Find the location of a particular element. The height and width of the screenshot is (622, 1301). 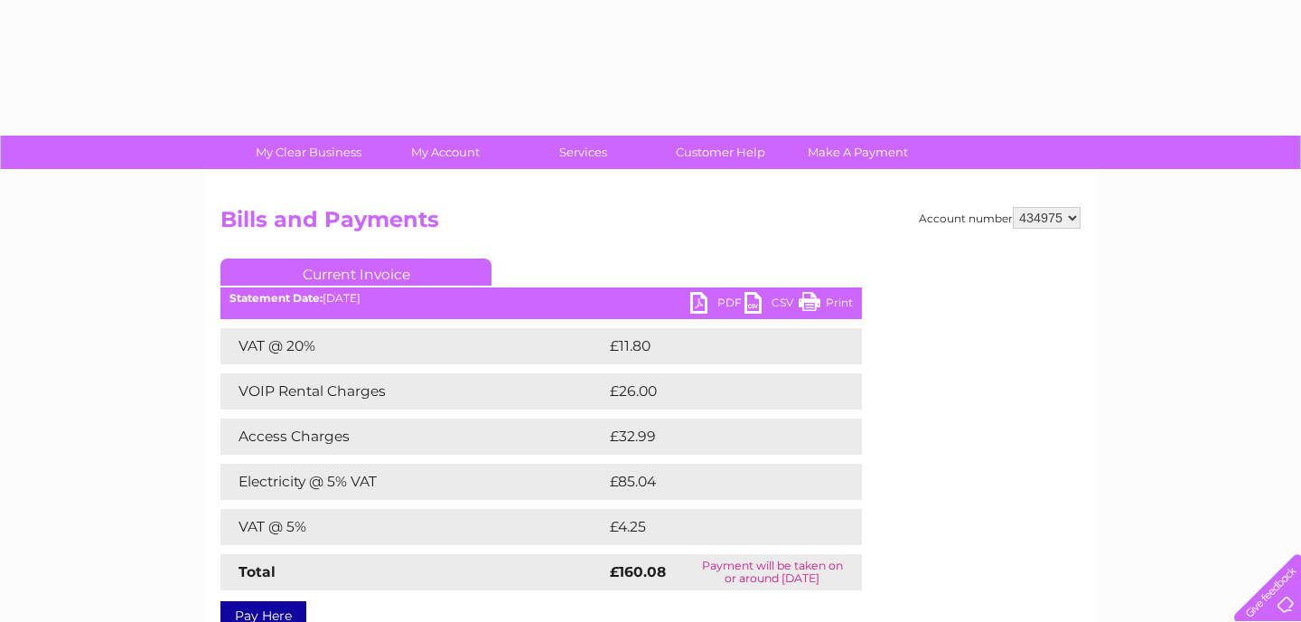

a: PDF is located at coordinates (718, 305).